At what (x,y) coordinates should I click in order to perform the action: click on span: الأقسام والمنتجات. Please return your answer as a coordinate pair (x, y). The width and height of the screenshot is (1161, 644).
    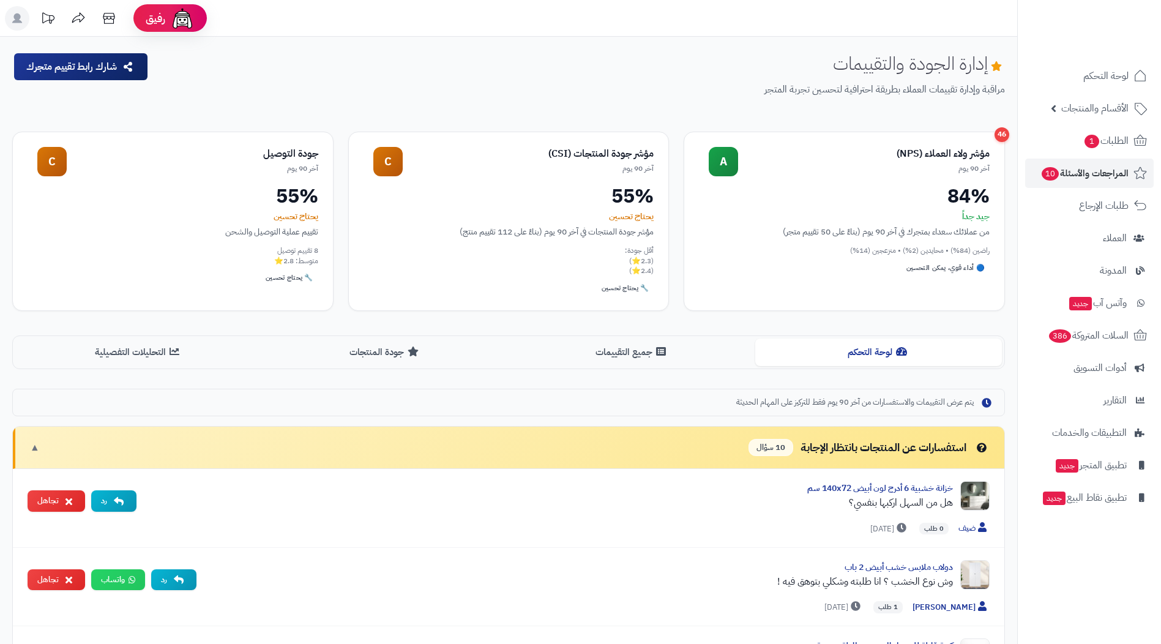
    Looking at the image, I should click on (1095, 108).